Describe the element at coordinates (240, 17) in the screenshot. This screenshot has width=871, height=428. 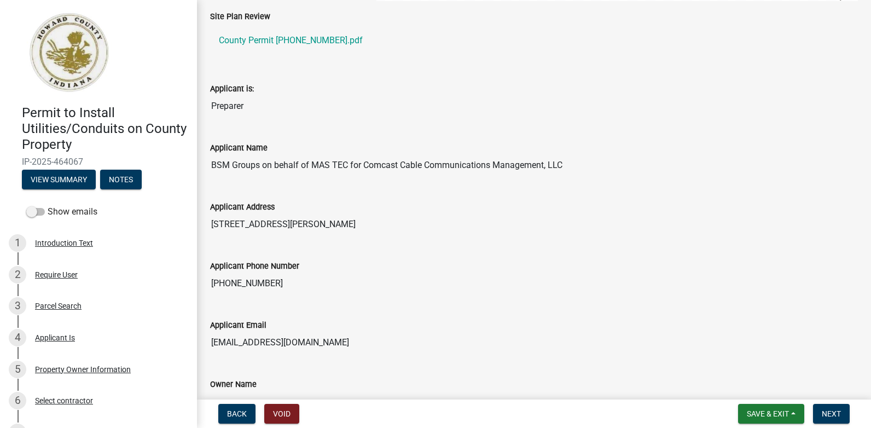
I see `label: Site Plan Review` at that location.